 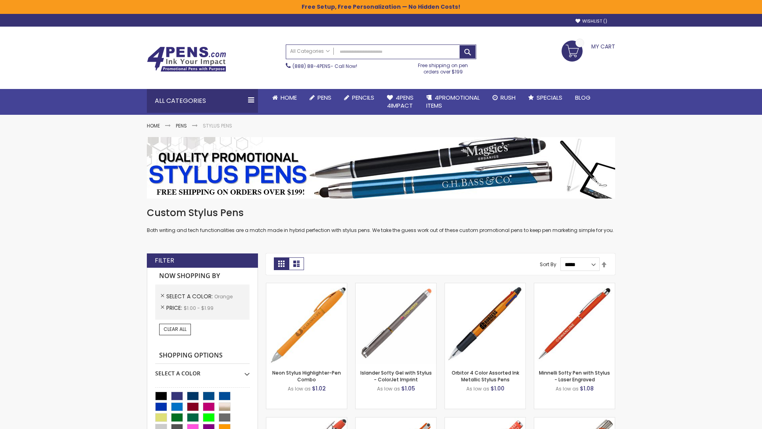 I want to click on span: Price, so click(x=175, y=308).